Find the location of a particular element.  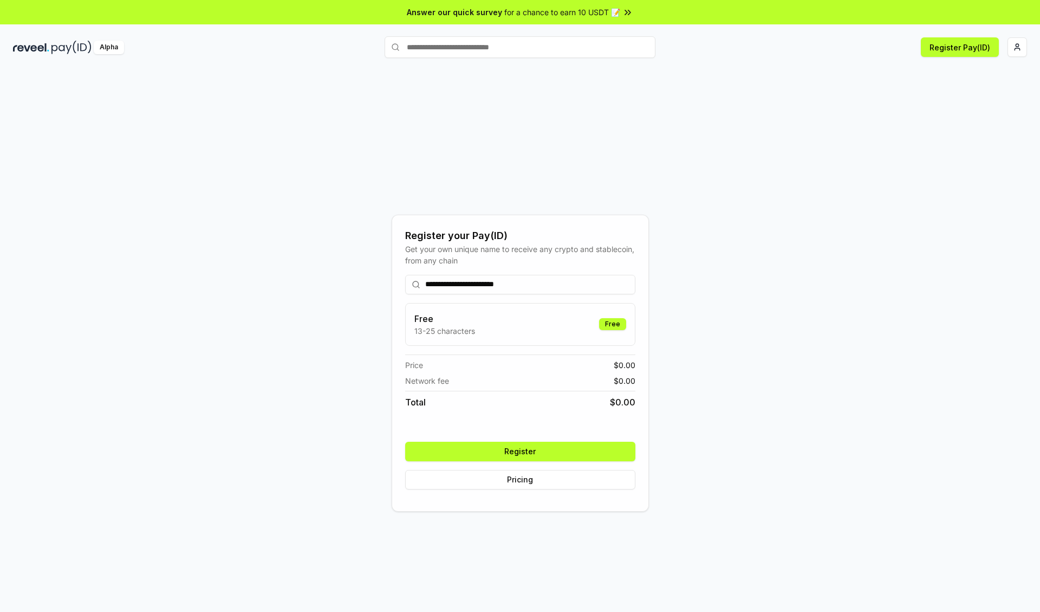

span: Network fee is located at coordinates (427, 380).